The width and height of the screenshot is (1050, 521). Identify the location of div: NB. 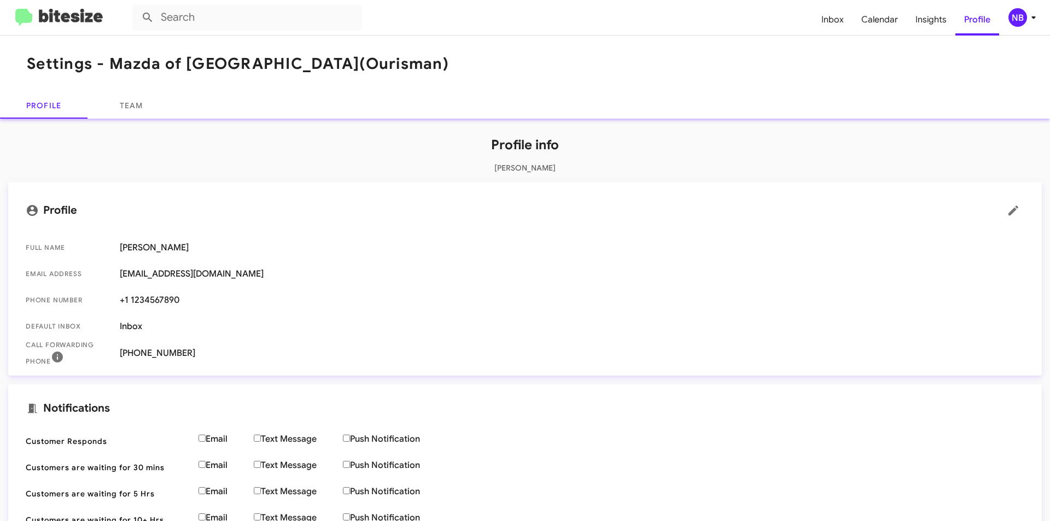
(1017, 17).